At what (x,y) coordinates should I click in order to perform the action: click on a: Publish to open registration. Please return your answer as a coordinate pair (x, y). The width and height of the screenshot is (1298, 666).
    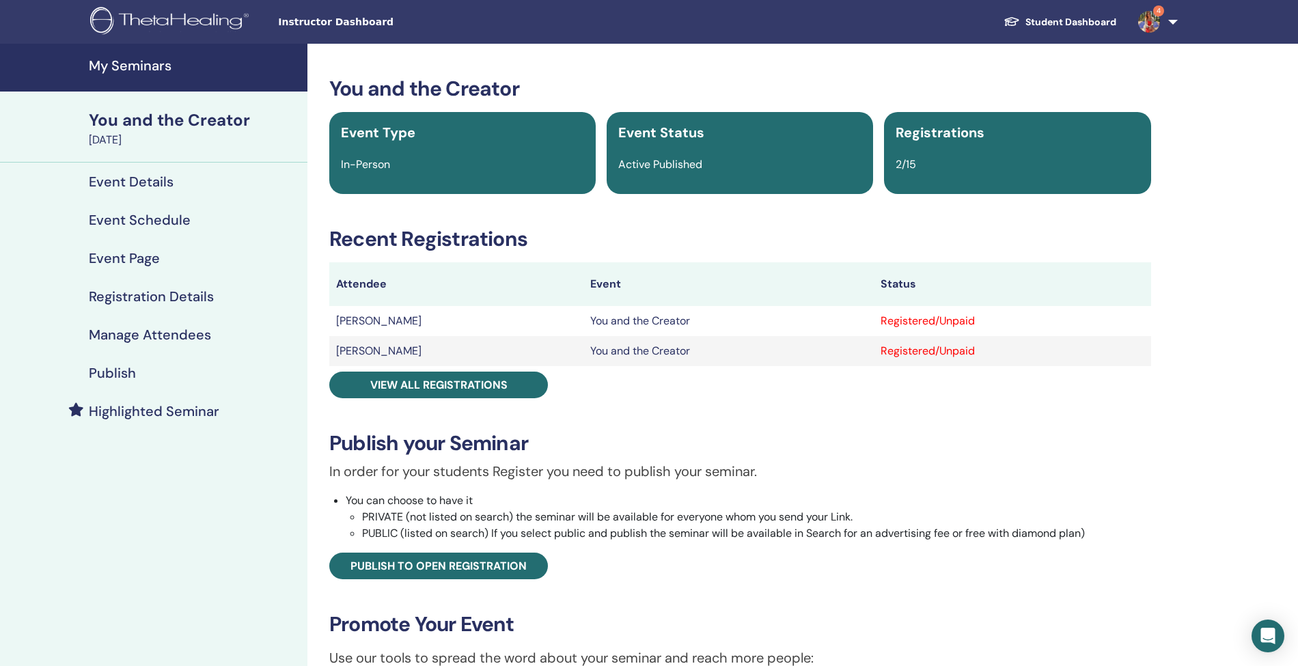
    Looking at the image, I should click on (439, 566).